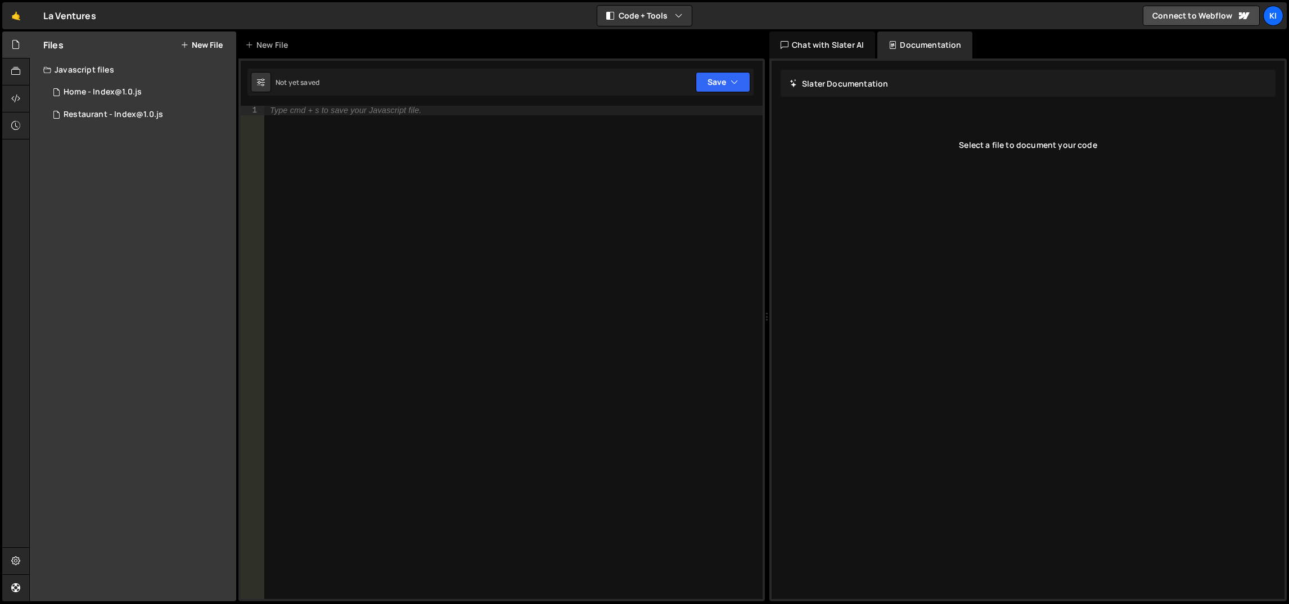 The image size is (1289, 604). What do you see at coordinates (644, 16) in the screenshot?
I see `button: Code + Tools` at bounding box center [644, 16].